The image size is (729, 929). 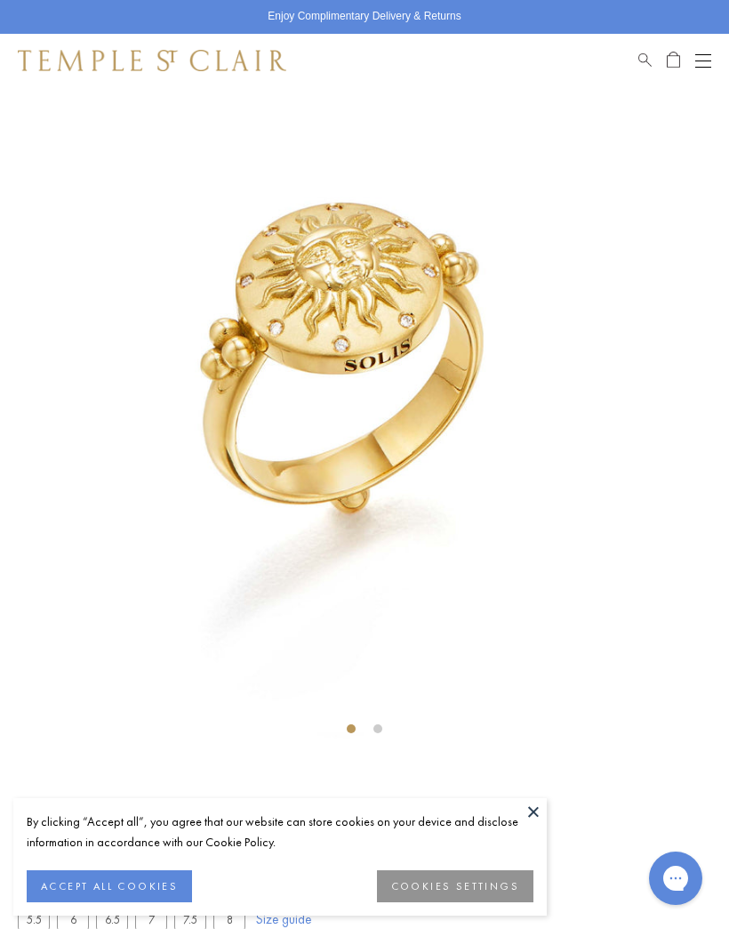 I want to click on a: Size guide, so click(x=284, y=919).